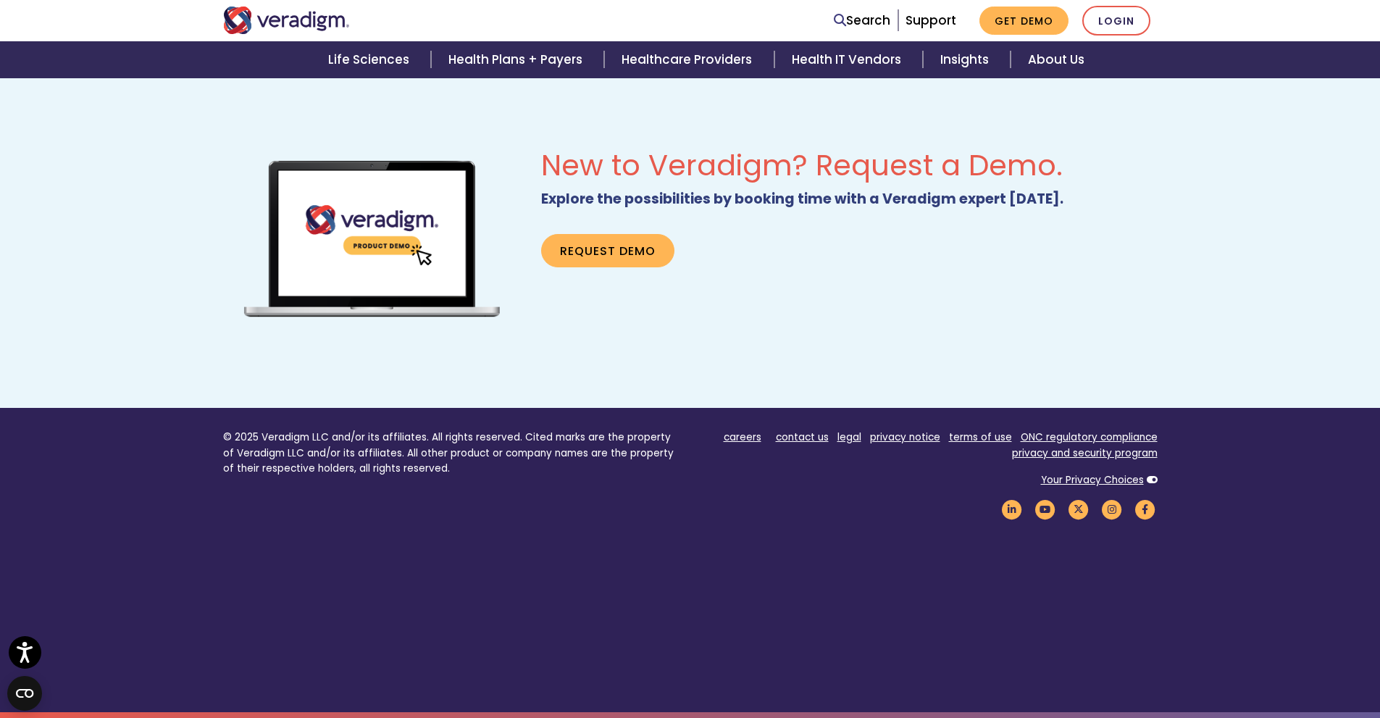 Image resolution: width=1380 pixels, height=718 pixels. Describe the element at coordinates (742, 437) in the screenshot. I see `a: careers` at that location.